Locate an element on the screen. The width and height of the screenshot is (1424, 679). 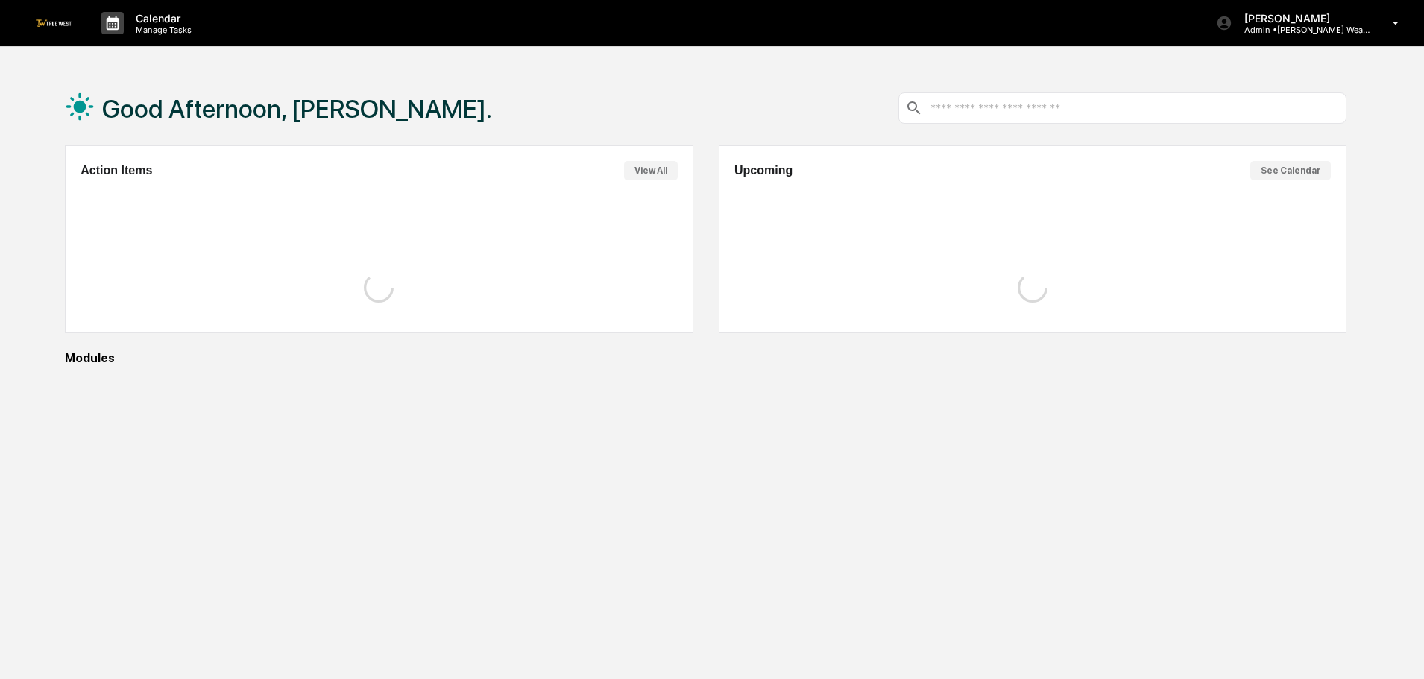
p: Manage Tasks is located at coordinates (161, 30).